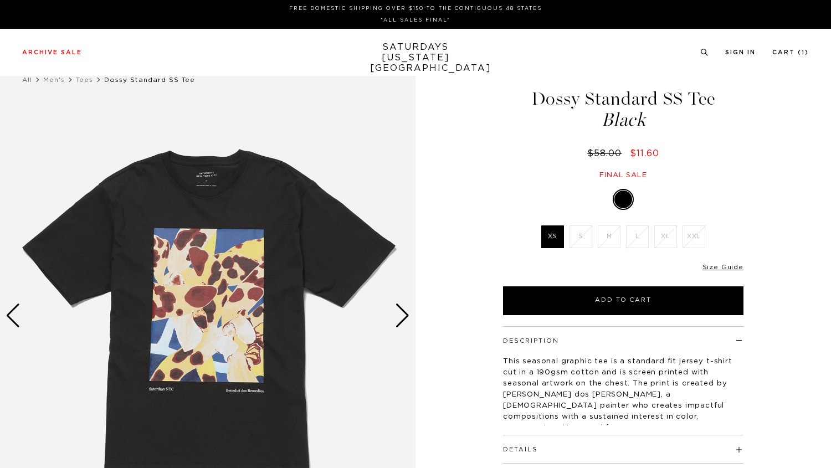 The image size is (831, 468). Describe the element at coordinates (624, 395) in the screenshot. I see `p: This seasonal graphic tee is a standard fit jersey t-shirt cut in a 190gsm cotton and is screen p...` at that location.